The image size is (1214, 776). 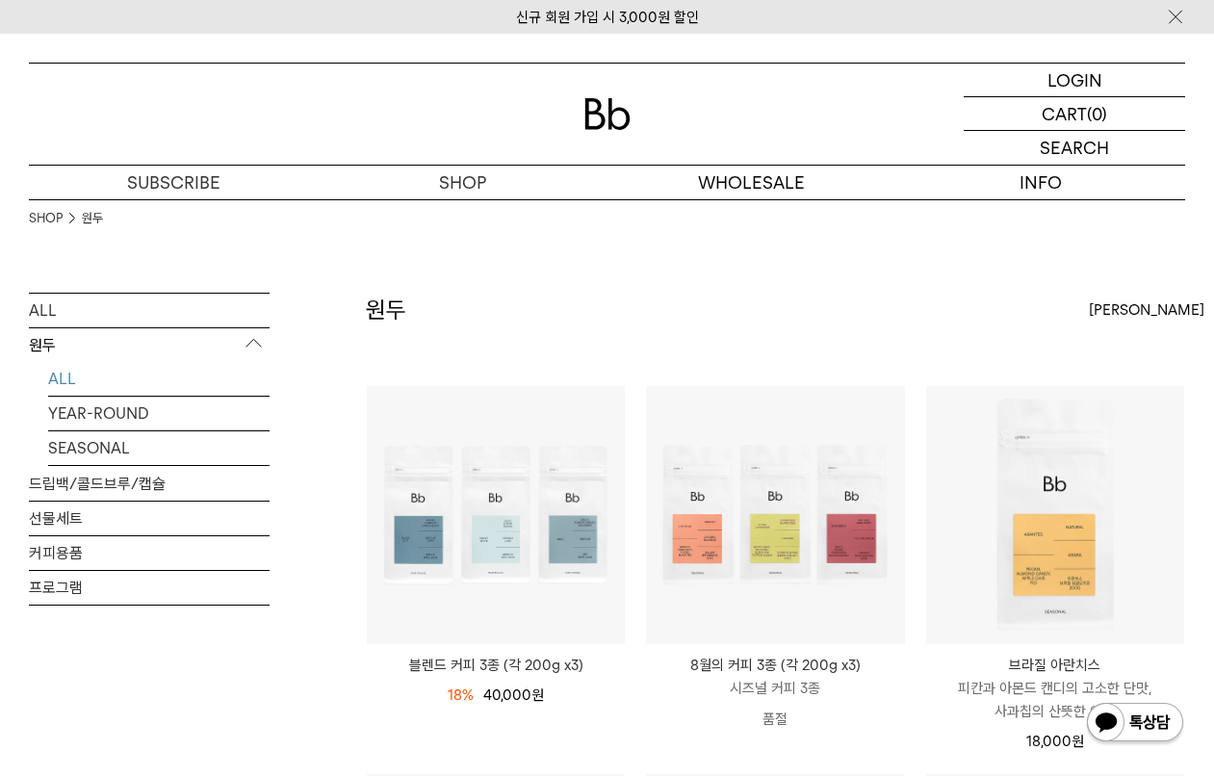 What do you see at coordinates (1055, 688) in the screenshot?
I see `a: 브라질 아란치스 피칸과 아몬드 캔디의 고소한 단맛, 사과칩의 산뜻한 여운` at bounding box center [1055, 688].